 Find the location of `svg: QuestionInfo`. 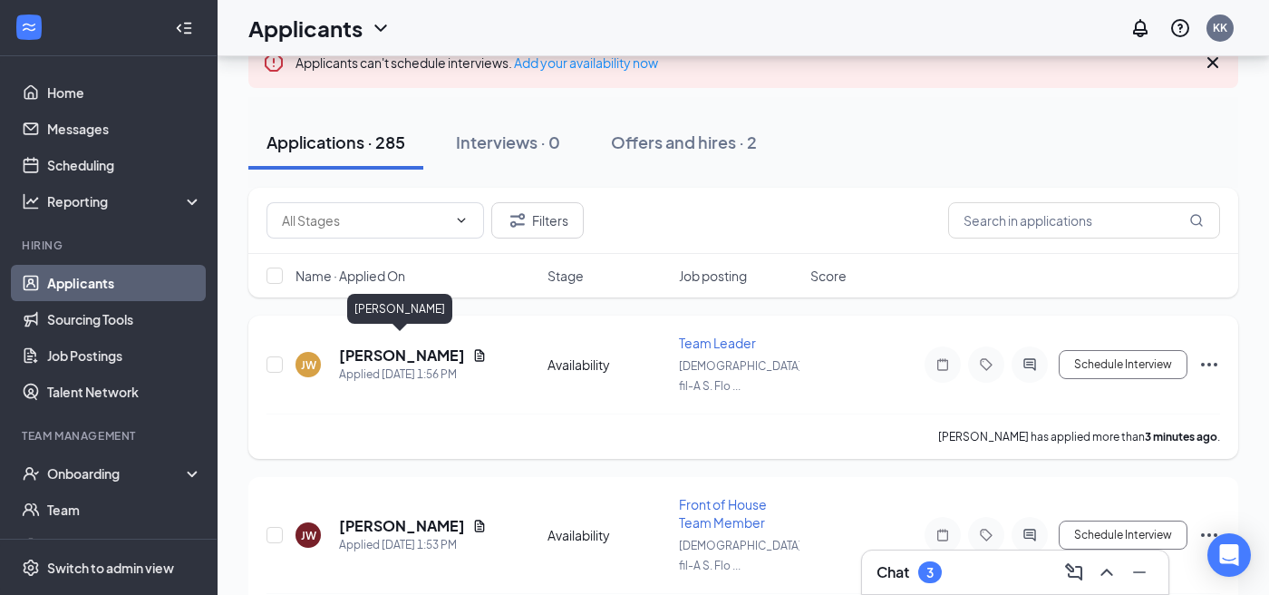

svg: QuestionInfo is located at coordinates (1181, 28).